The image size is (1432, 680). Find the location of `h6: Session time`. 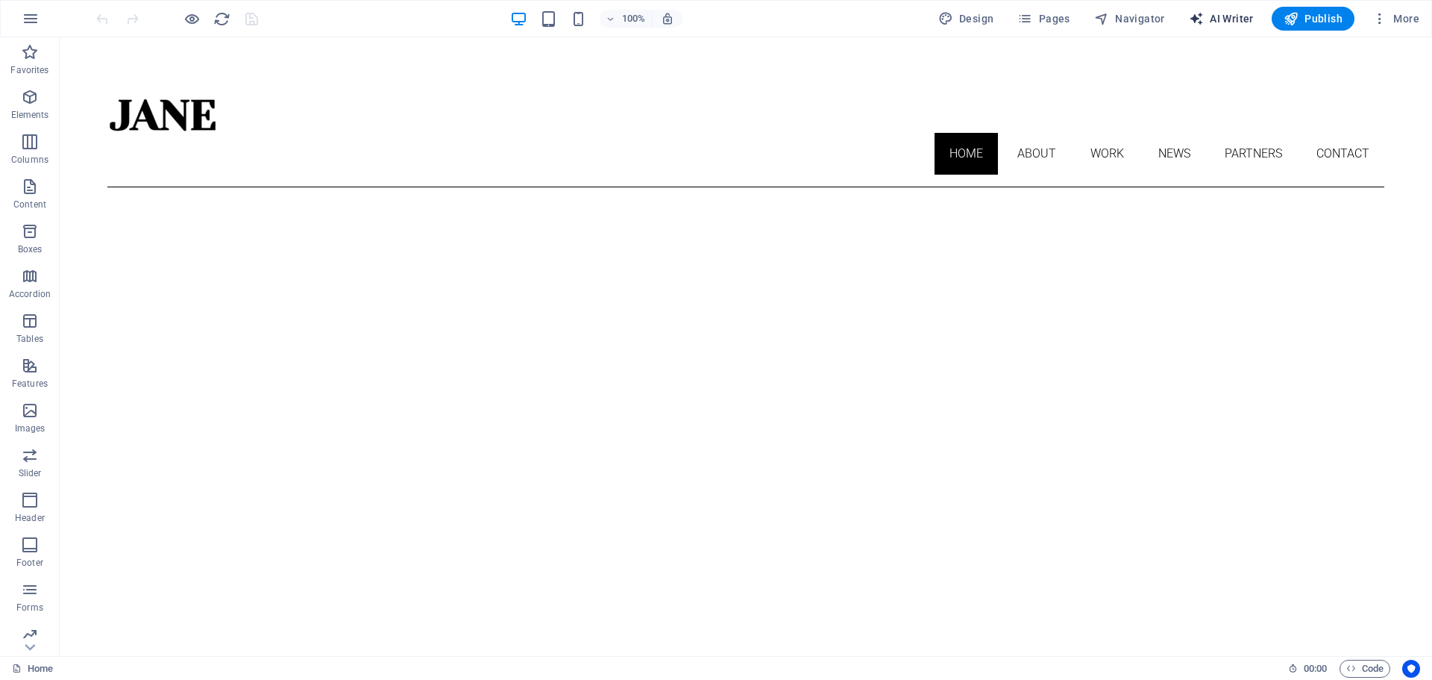

h6: Session time is located at coordinates (1308, 668).